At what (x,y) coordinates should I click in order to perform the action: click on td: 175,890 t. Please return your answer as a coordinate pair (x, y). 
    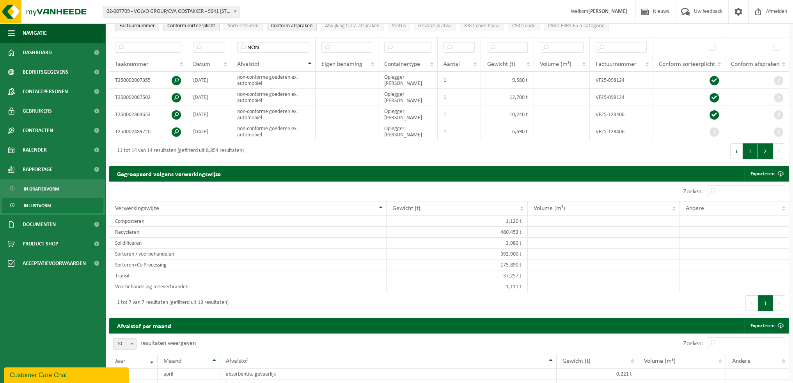
    Looking at the image, I should click on (457, 265).